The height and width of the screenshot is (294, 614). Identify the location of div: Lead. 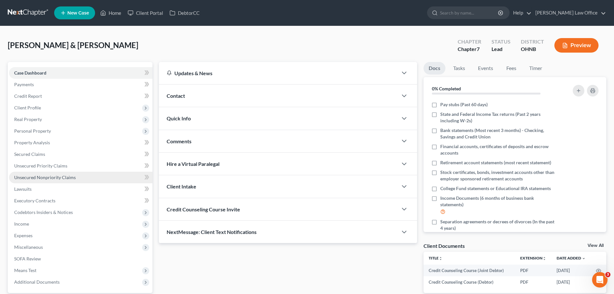
(501, 49).